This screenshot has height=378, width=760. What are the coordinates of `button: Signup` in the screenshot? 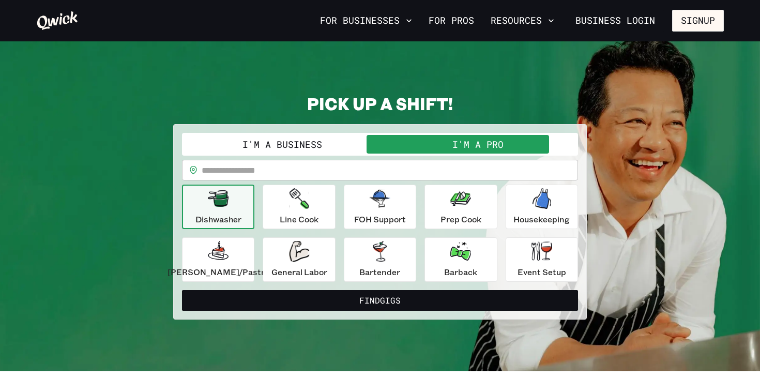 It's located at (698, 21).